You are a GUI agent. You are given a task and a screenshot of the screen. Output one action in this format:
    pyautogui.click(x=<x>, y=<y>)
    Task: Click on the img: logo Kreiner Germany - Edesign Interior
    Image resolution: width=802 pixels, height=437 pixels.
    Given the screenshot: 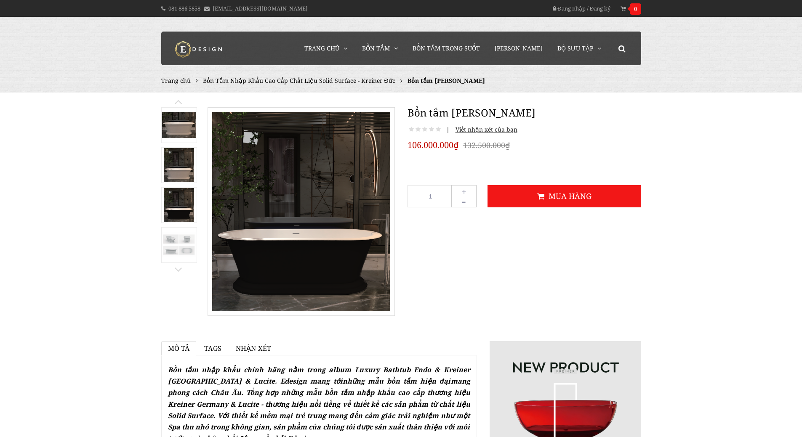 What is the action you would take?
    pyautogui.click(x=199, y=49)
    